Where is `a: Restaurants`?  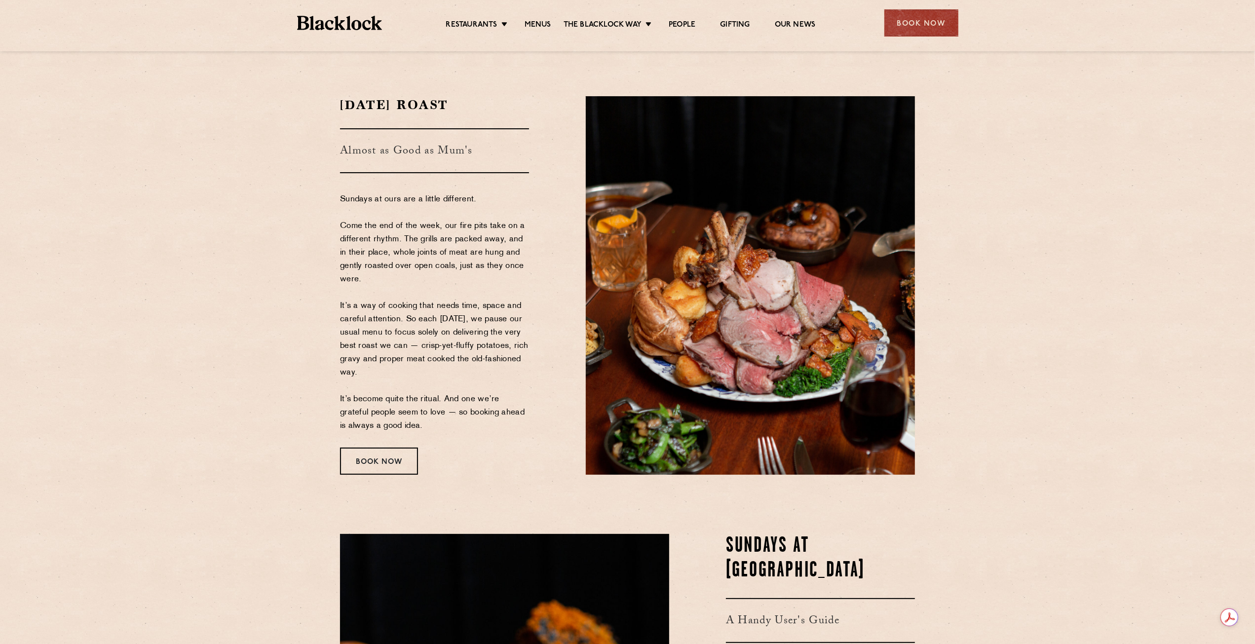
a: Restaurants is located at coordinates (472, 26).